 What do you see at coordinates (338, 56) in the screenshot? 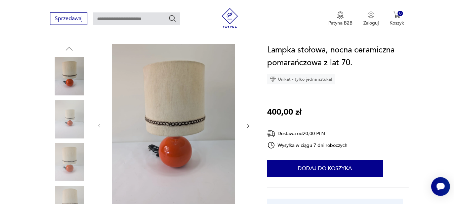
I see `h1: Lampka stołowa, nocna ceramiczna pomarańczowa z lat 70.` at bounding box center [338, 56].